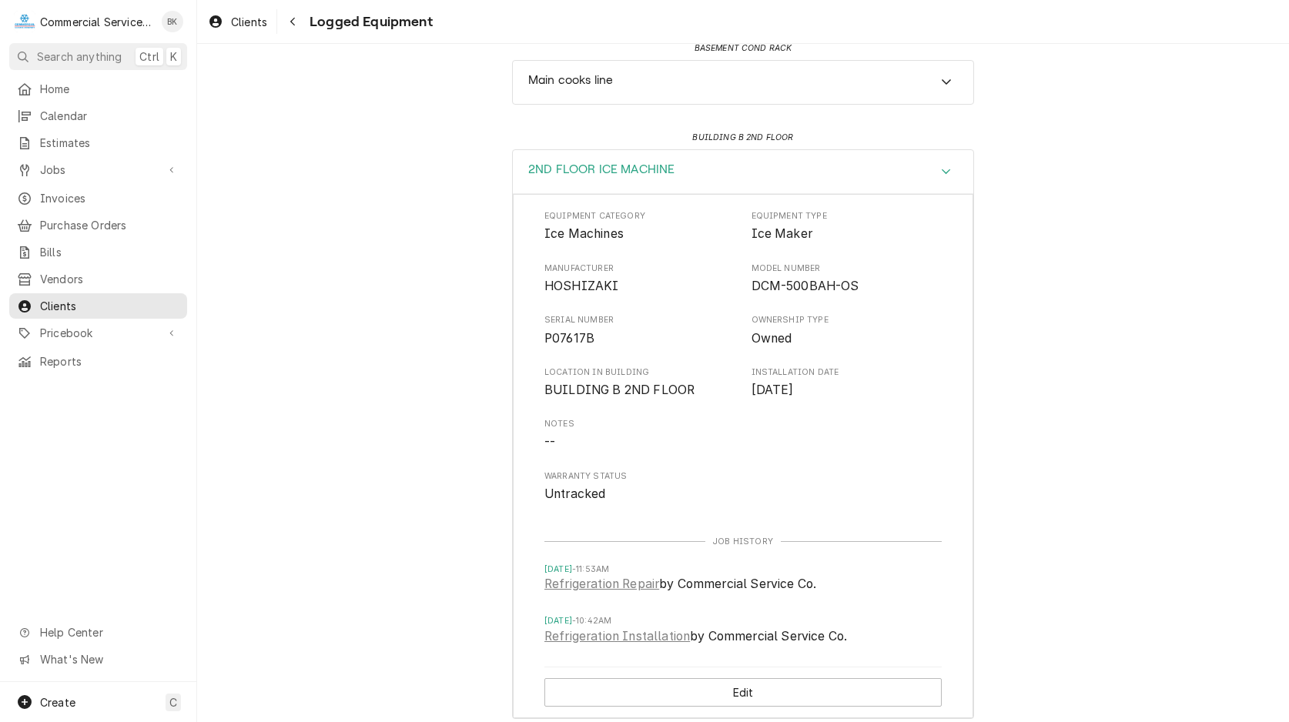 The height and width of the screenshot is (722, 1289). I want to click on span: Search anything, so click(79, 56).